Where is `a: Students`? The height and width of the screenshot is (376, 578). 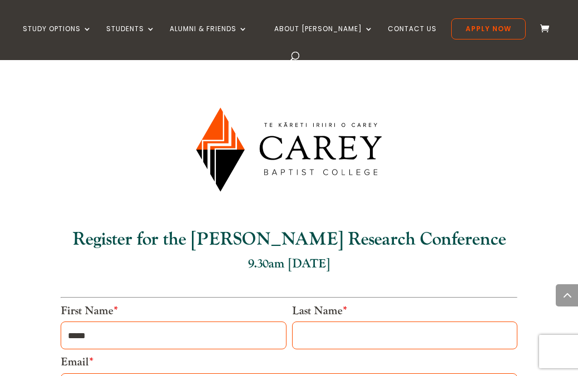
a: Students is located at coordinates (131, 38).